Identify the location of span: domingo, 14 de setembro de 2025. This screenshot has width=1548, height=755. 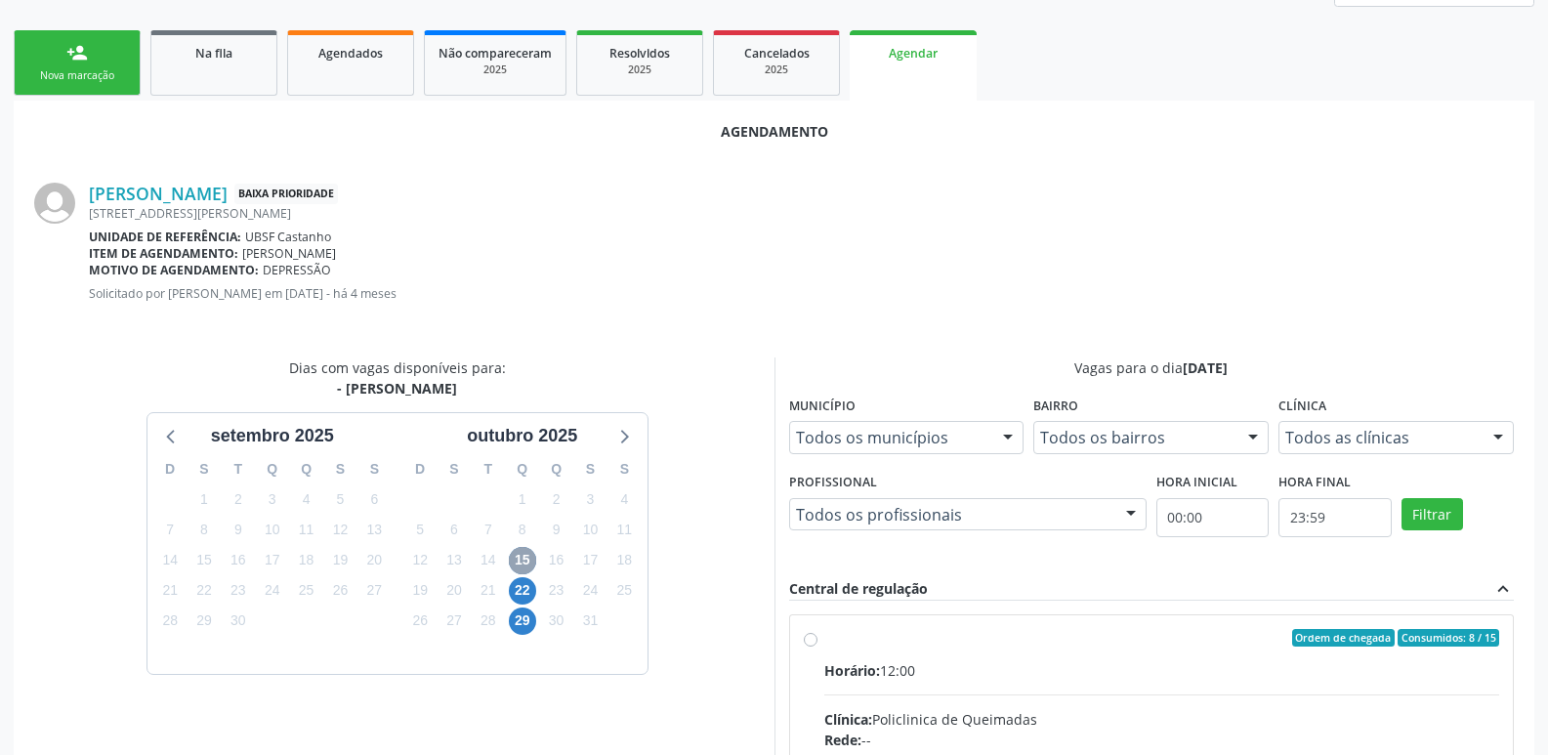
(170, 561).